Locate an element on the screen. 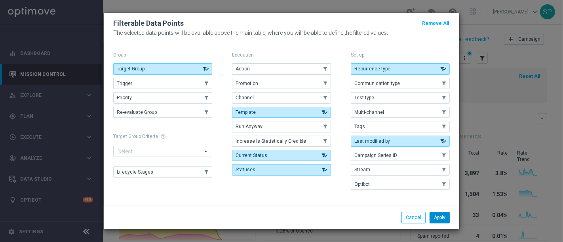 The height and width of the screenshot is (242, 563). p: The selected data points will be available above the main table, where you will be able to define... is located at coordinates (281, 33).